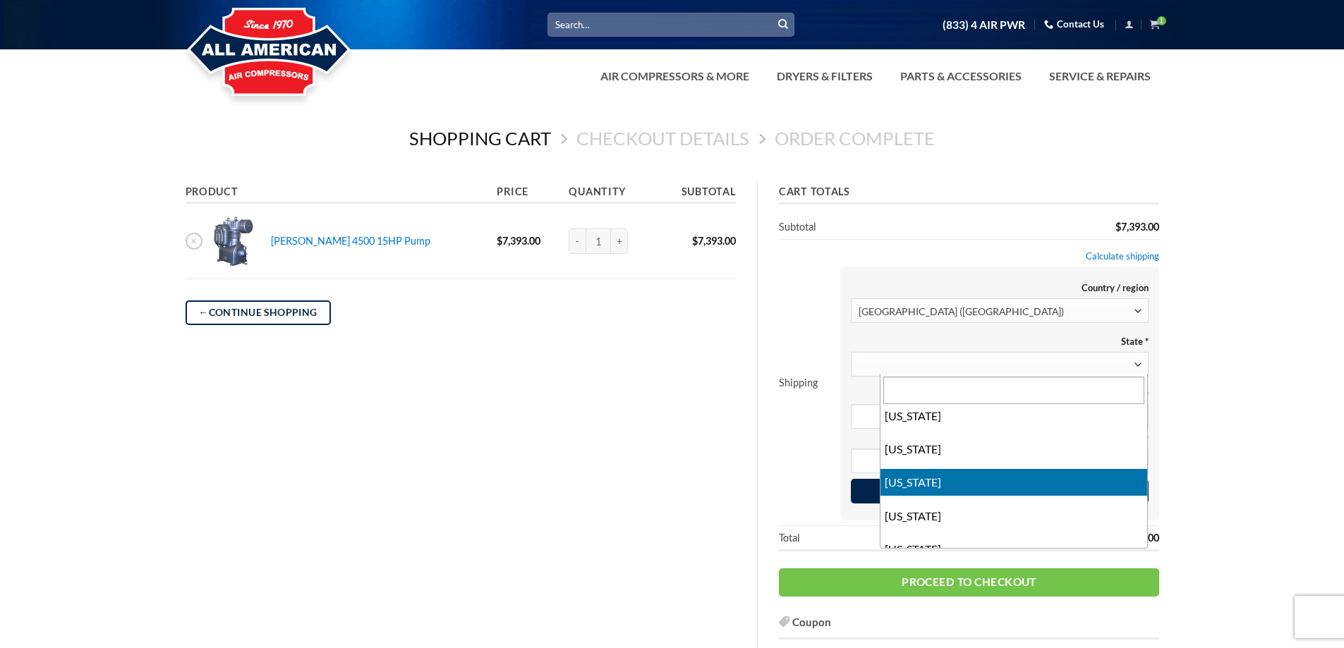  I want to click on a: Continue shopping, so click(258, 313).